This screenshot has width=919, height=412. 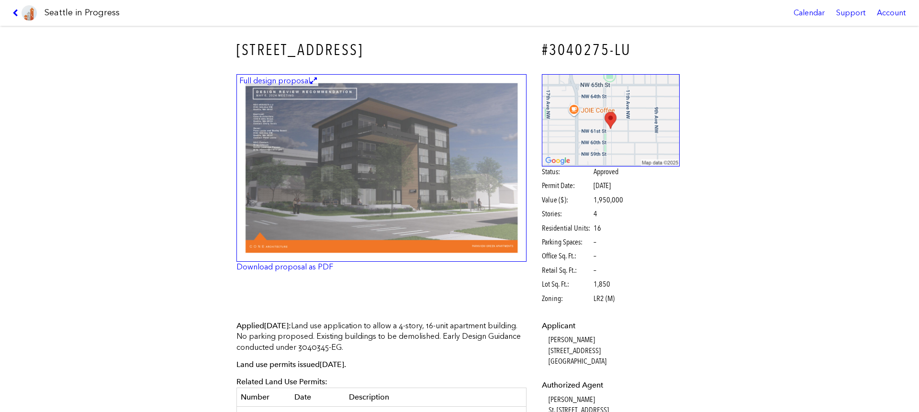 I want to click on span: Value ($):, so click(x=567, y=200).